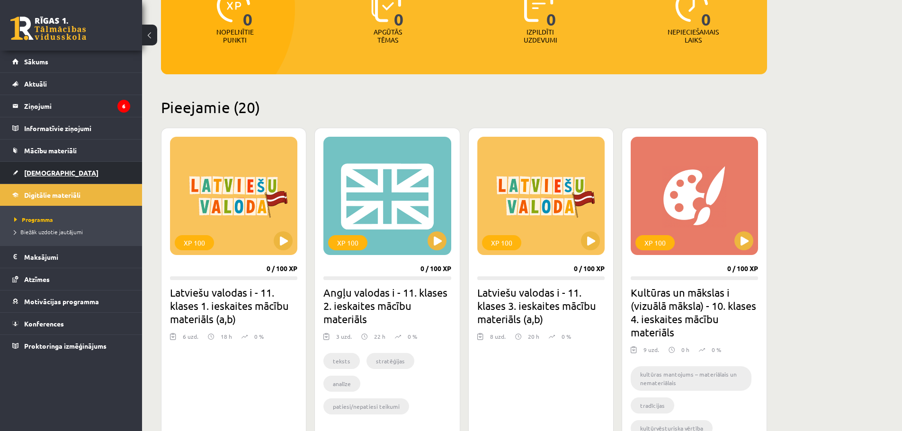 This screenshot has width=902, height=431. What do you see at coordinates (652, 406) in the screenshot?
I see `li: tradīcijas` at bounding box center [652, 406].